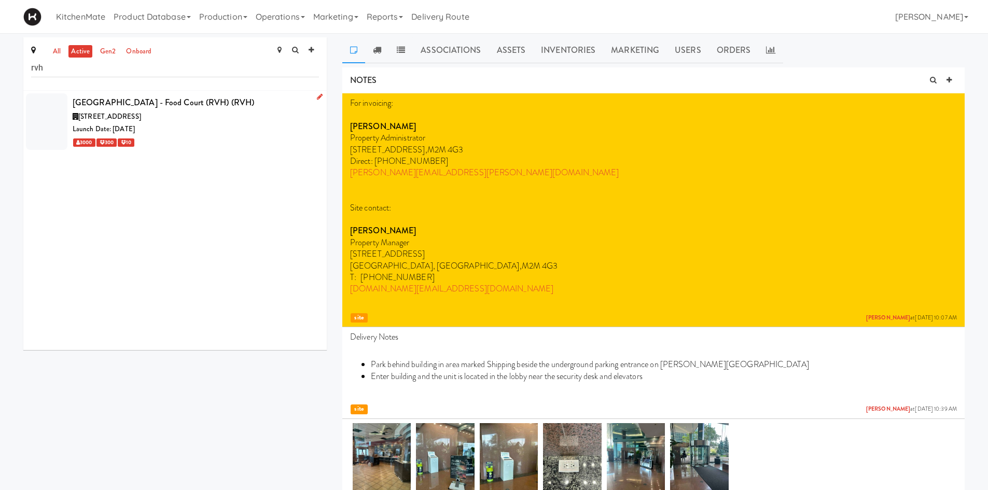  Describe the element at coordinates (387, 137) in the screenshot. I see `span: Property Administrator` at that location.